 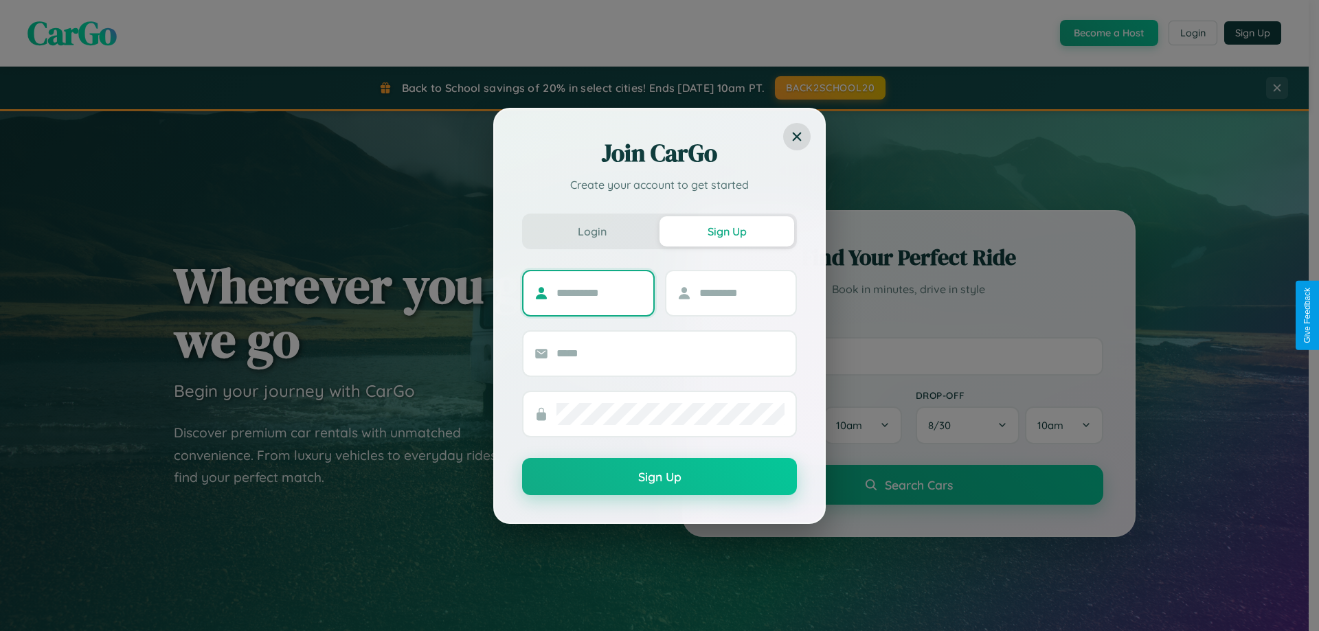 What do you see at coordinates (1307, 315) in the screenshot?
I see `div: Give Feedback` at bounding box center [1307, 315].